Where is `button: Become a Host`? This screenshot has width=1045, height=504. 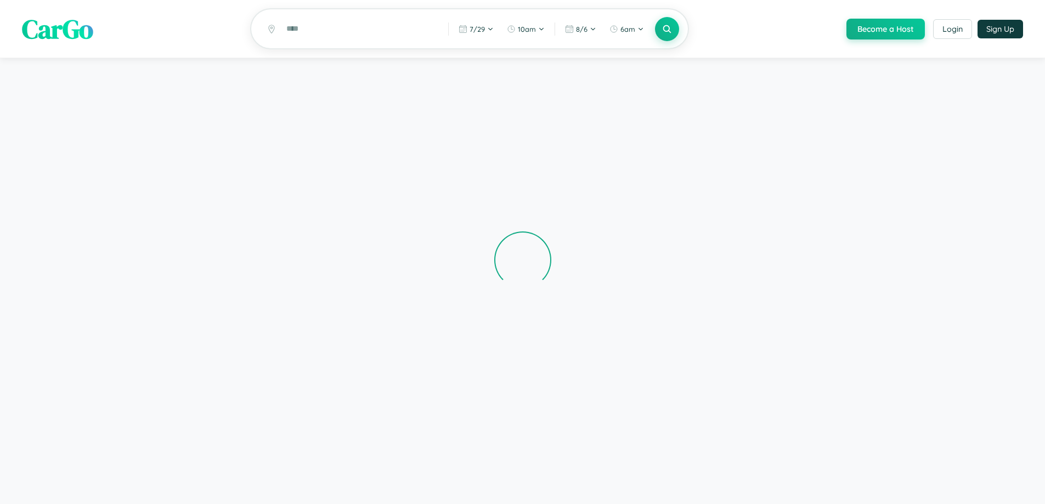
button: Become a Host is located at coordinates (885, 29).